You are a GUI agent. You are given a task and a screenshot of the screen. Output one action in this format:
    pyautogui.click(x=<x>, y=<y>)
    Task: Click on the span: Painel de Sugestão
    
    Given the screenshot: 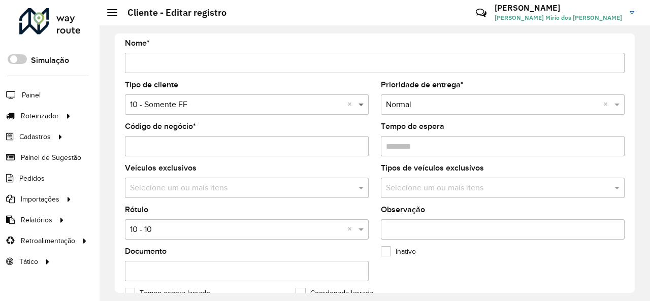 What is the action you would take?
    pyautogui.click(x=51, y=157)
    